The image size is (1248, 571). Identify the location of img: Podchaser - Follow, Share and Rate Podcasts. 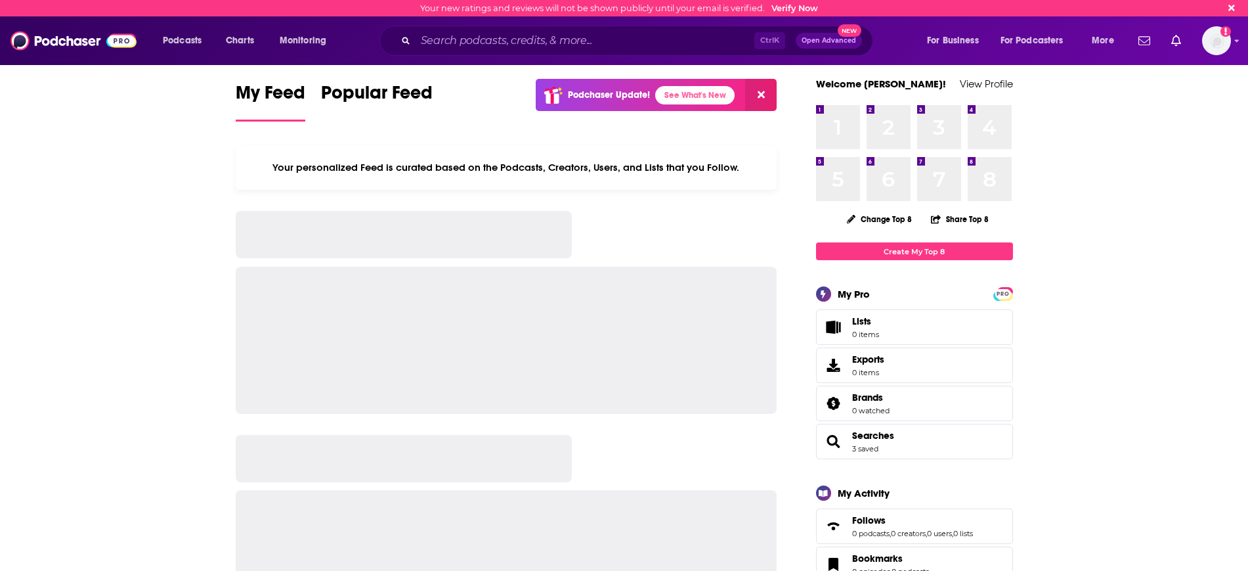
(74, 41).